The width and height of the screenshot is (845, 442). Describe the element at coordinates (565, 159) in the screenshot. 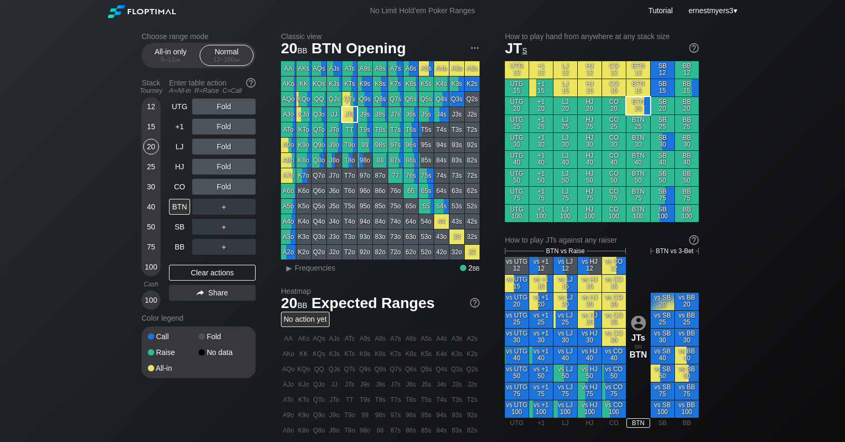

I see `div: LJ 40` at that location.